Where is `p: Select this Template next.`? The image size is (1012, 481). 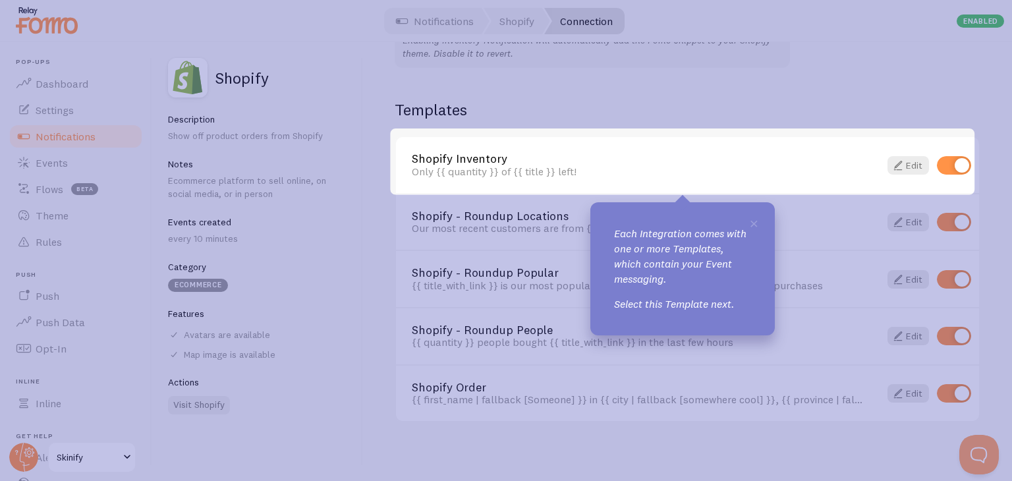
p: Select this Template next. is located at coordinates (682, 304).